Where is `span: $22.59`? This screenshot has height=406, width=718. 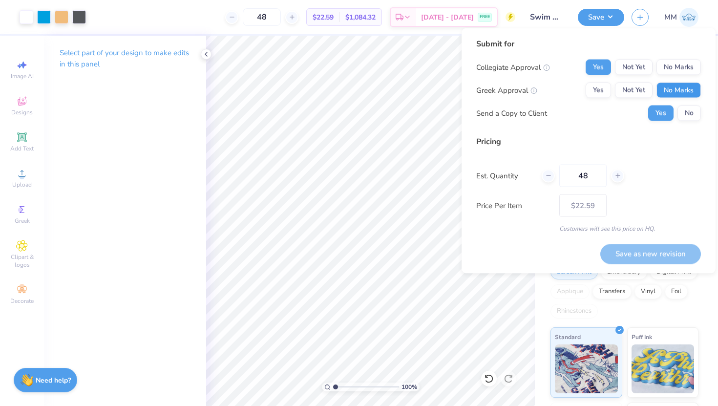
span: $22.59 is located at coordinates (323, 17).